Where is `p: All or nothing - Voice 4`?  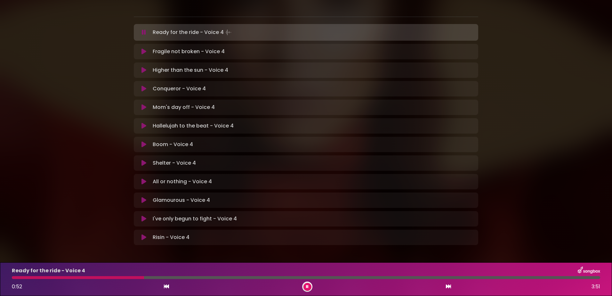 p: All or nothing - Voice 4 is located at coordinates (182, 181).